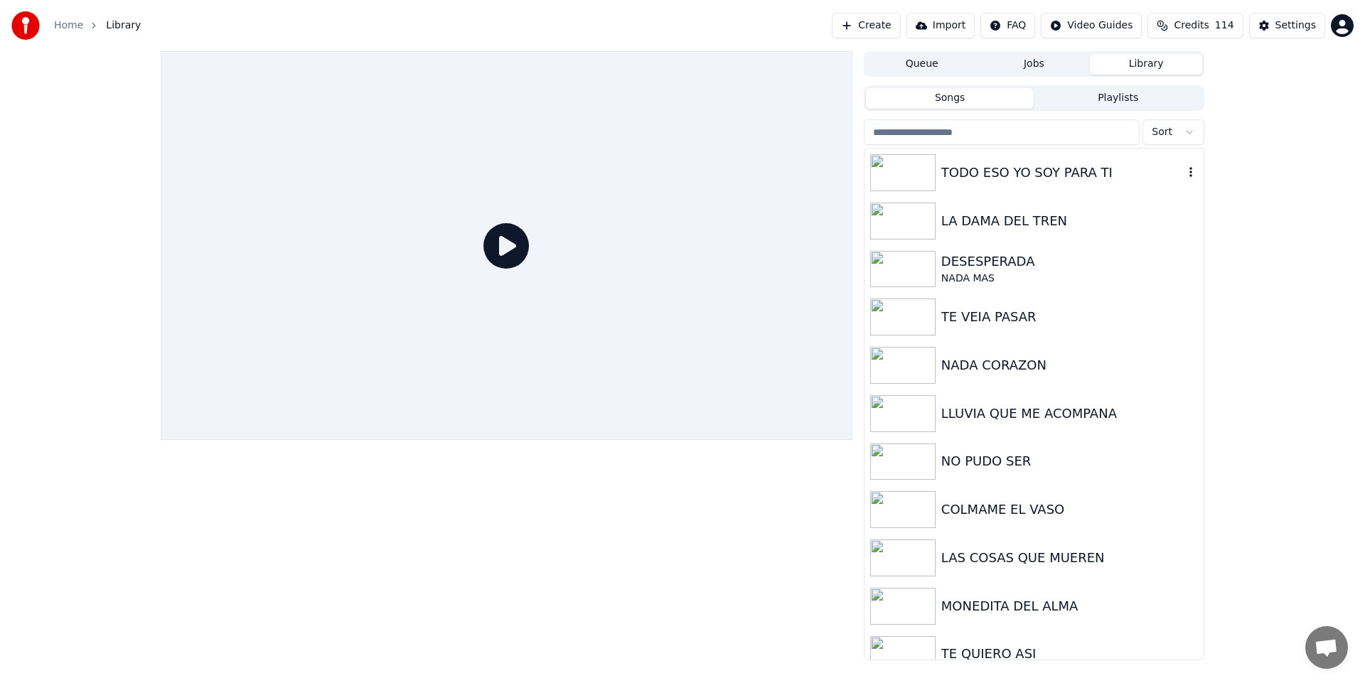 The height and width of the screenshot is (683, 1365). I want to click on span: Library, so click(123, 26).